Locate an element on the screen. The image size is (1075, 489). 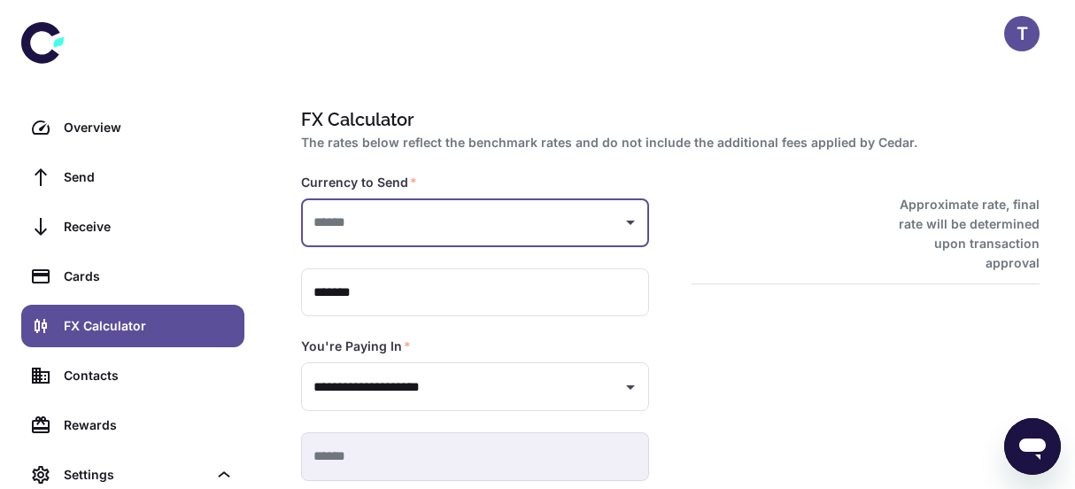
a: Cards is located at coordinates (133, 276).